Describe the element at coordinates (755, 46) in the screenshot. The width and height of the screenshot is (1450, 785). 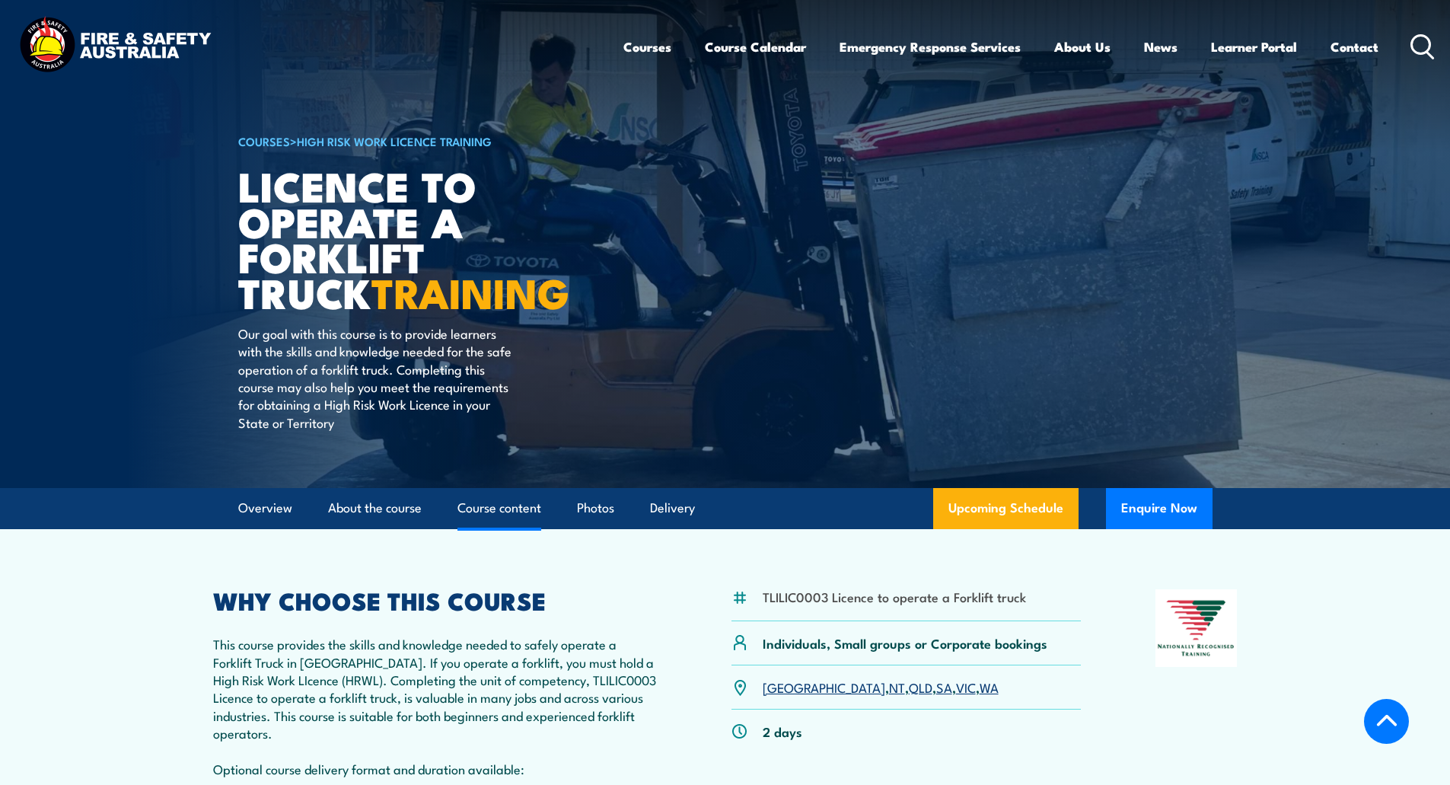
I see `a: Course Calendar` at that location.